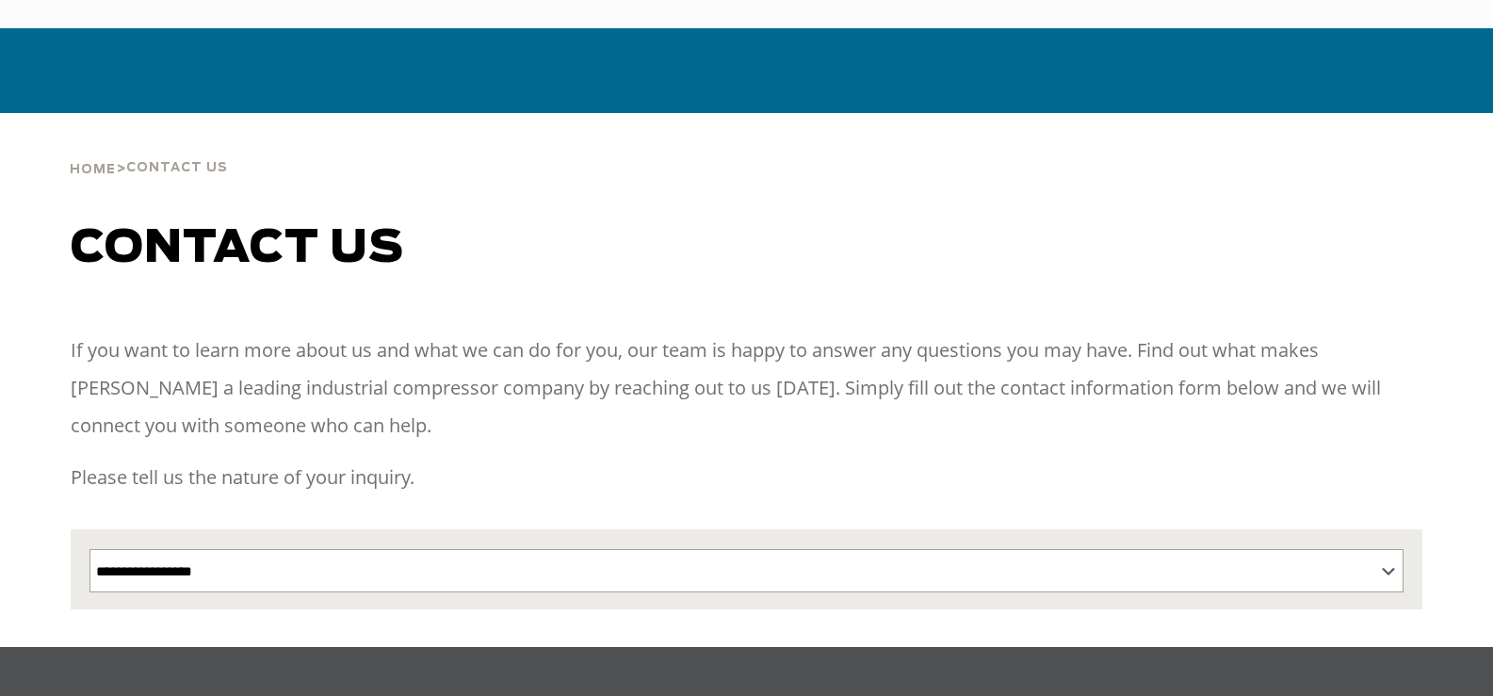 Image resolution: width=1493 pixels, height=696 pixels. Describe the element at coordinates (177, 168) in the screenshot. I see `span: Contact Us` at that location.